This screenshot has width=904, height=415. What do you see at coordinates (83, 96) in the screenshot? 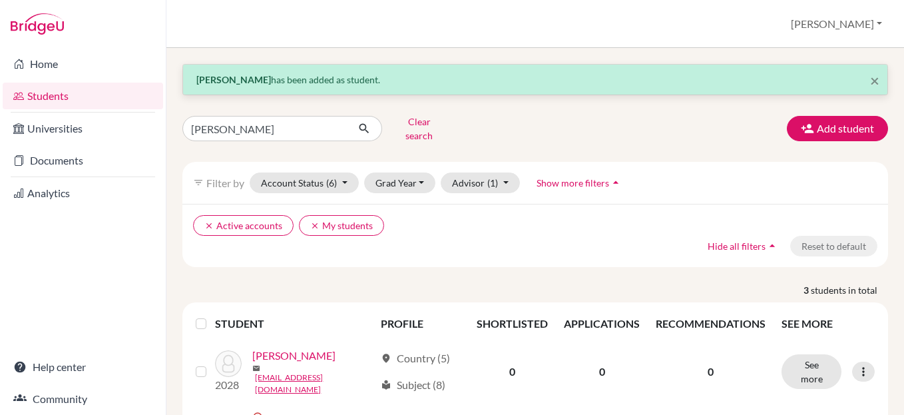
I see `a: Students` at bounding box center [83, 96].